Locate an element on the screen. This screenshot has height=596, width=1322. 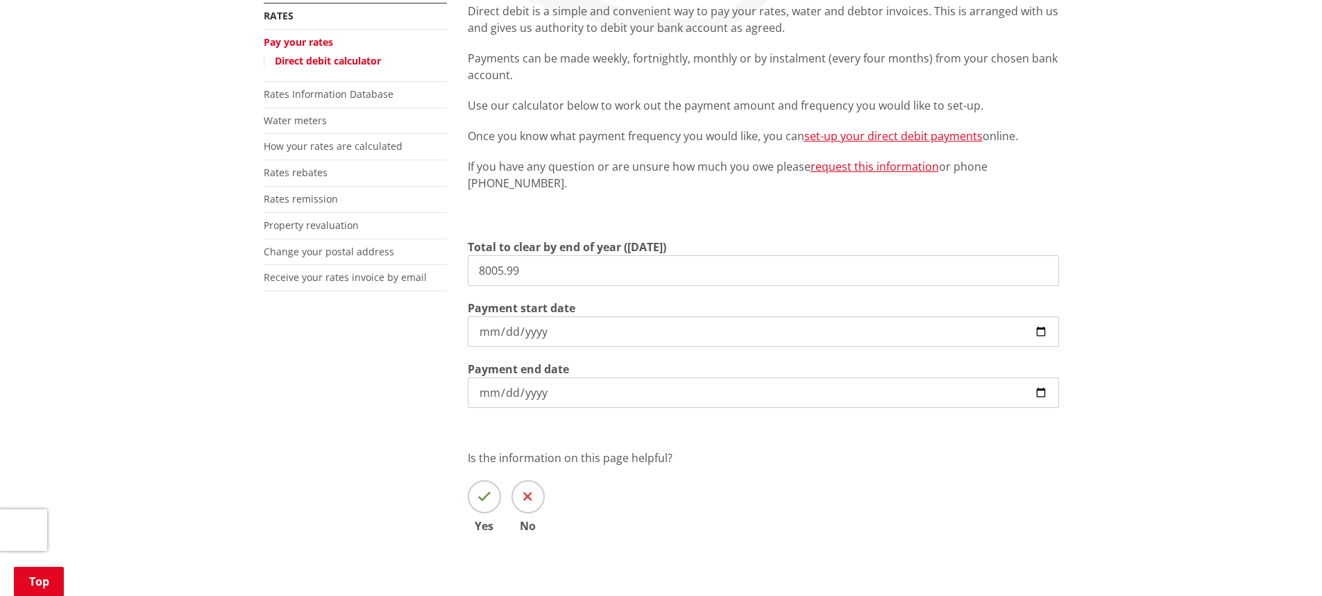
p: Use our calculator below to work out the payment amount and frequency you would like to set-up. is located at coordinates (763, 105).